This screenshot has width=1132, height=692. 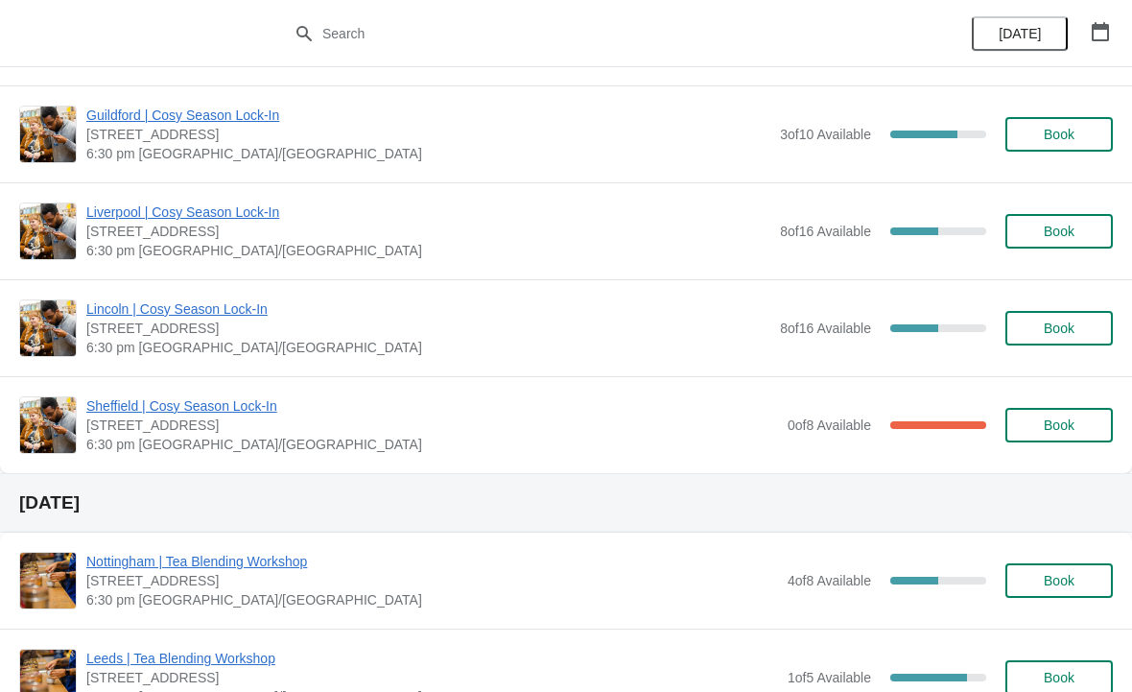 What do you see at coordinates (48, 580) in the screenshot?
I see `img: Nottingham | Tea Blending Workshop | 24 Bridlesmith Gate, Nottingham NG1 2GQ, UK | 6:30 pm Europe...` at bounding box center [48, 580].